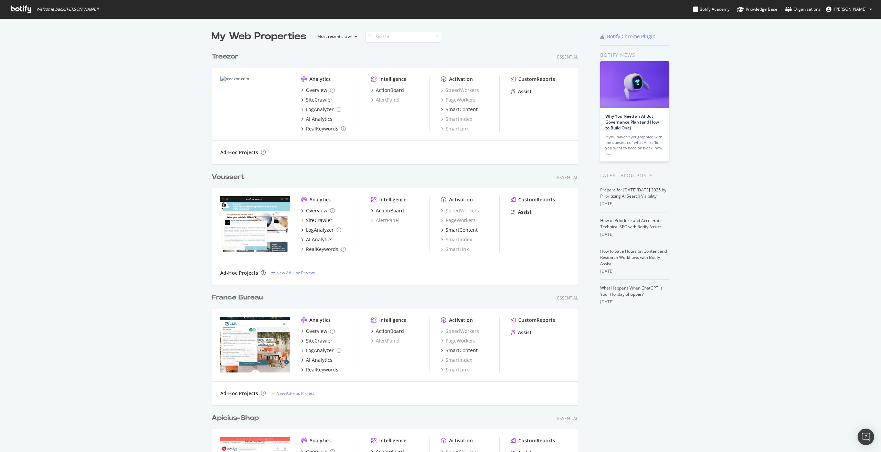  I want to click on input: Search, so click(403, 36).